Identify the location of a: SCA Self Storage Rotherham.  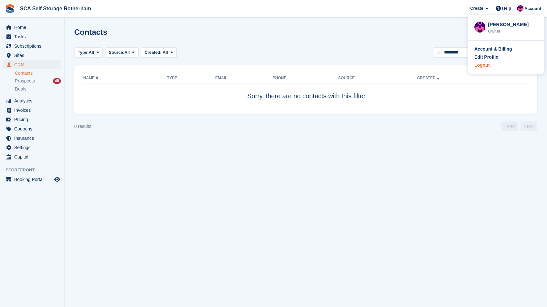
(55, 8).